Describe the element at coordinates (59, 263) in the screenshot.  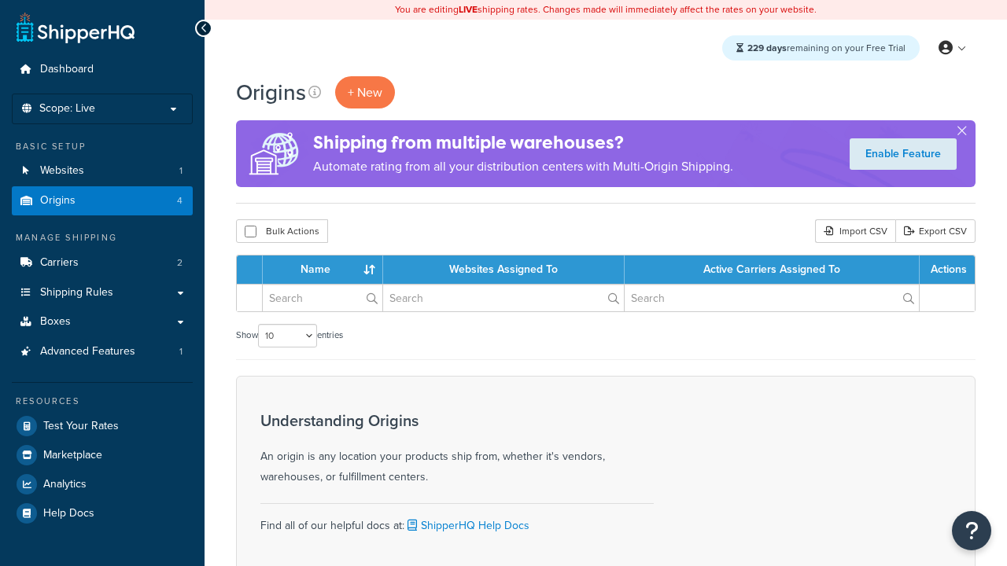
I see `span: Carriers` at that location.